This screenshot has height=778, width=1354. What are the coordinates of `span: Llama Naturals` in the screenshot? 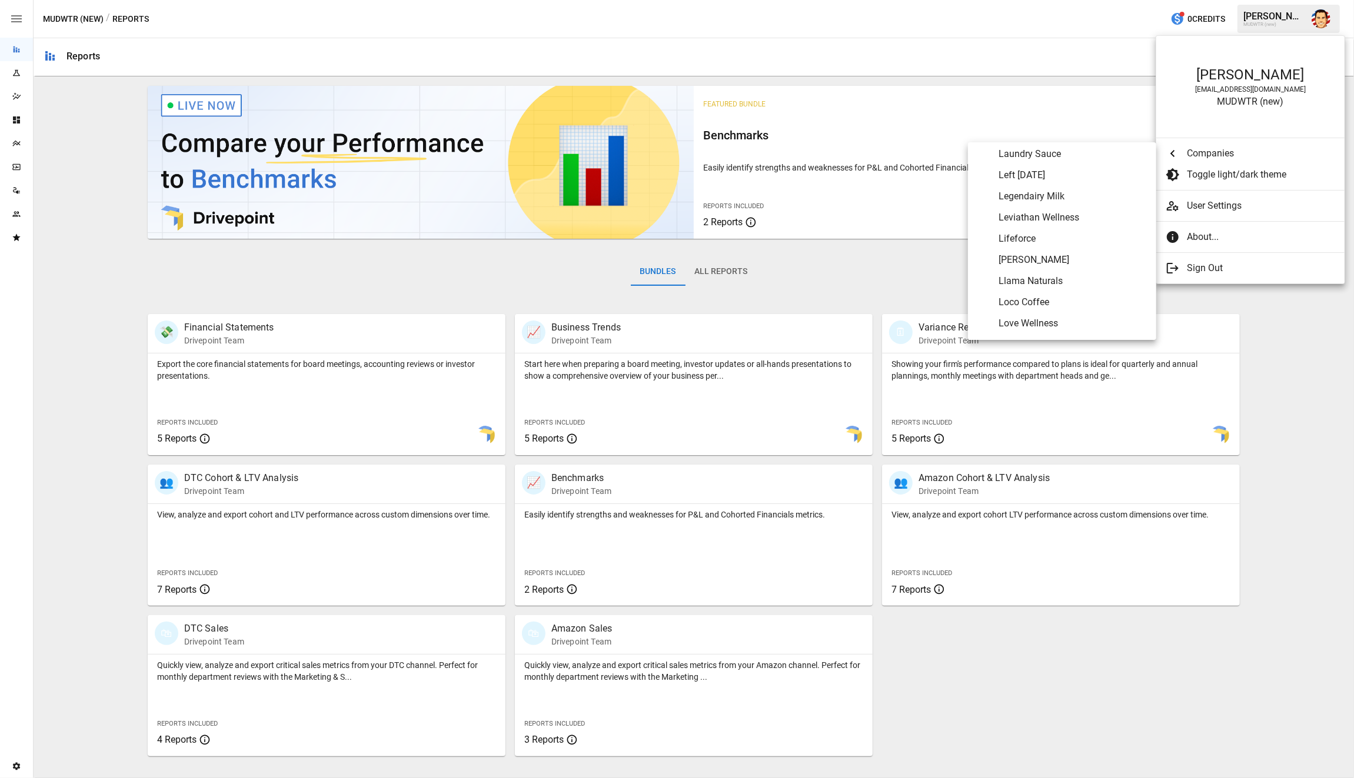 It's located at (1072, 281).